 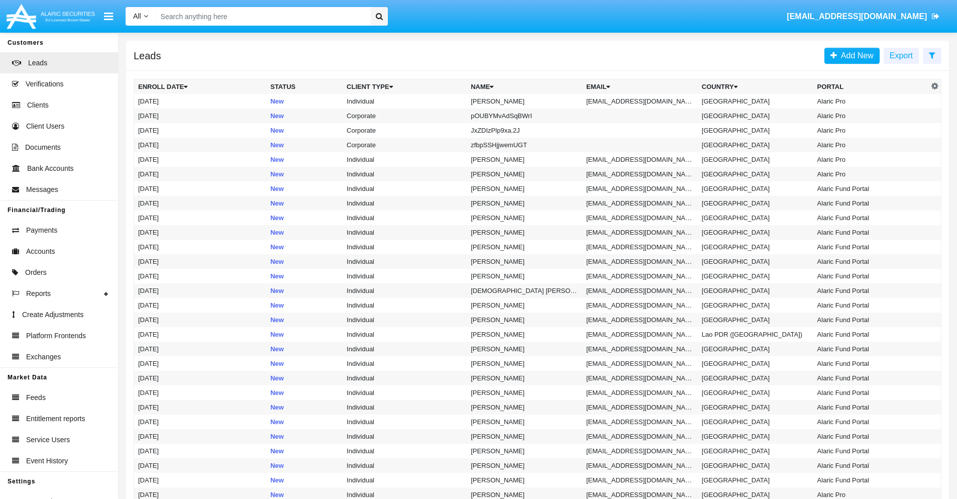 I want to click on th: Name, so click(x=524, y=87).